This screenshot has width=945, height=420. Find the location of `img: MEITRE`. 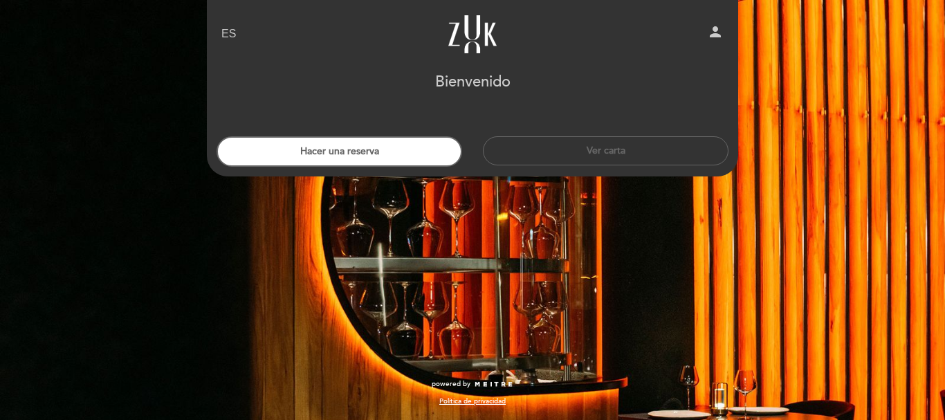

img: MEITRE is located at coordinates (493, 384).